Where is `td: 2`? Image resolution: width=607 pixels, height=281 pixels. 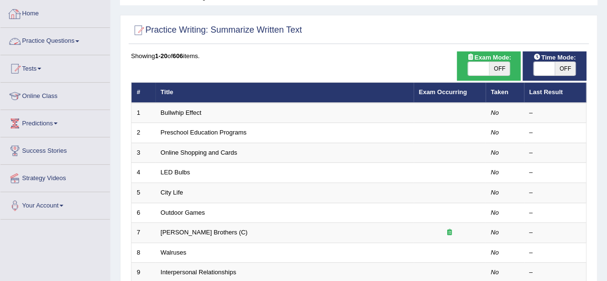
td: 2 is located at coordinates (143, 133).